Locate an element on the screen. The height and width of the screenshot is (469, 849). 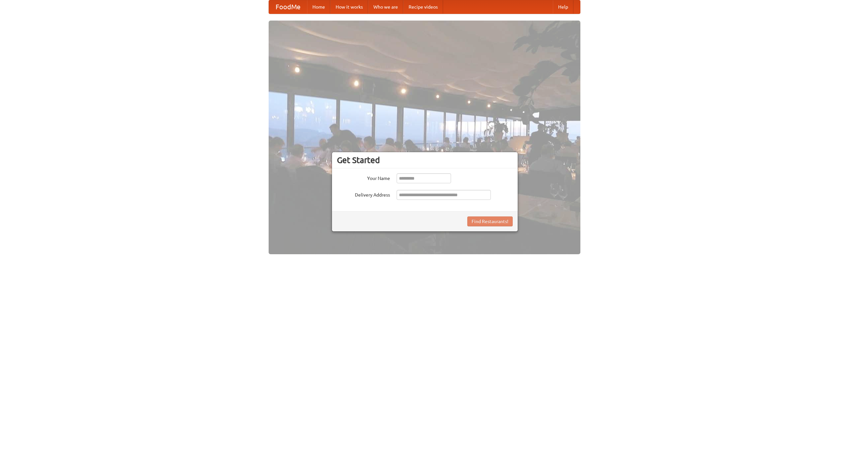
label: Delivery Address is located at coordinates (364, 194).